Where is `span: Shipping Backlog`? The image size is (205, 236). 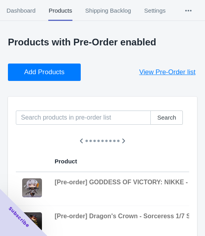
span: Shipping Backlog is located at coordinates (108, 11).